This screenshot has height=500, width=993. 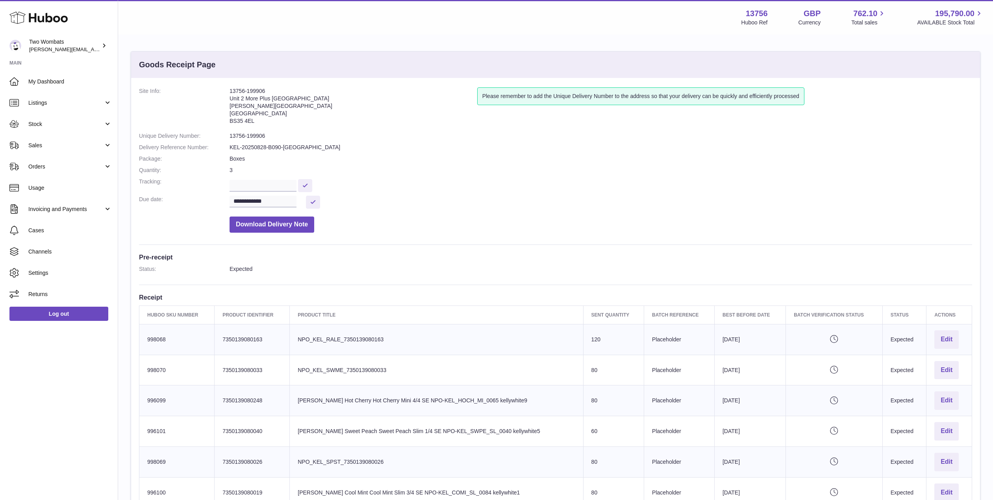 I want to click on span: AVAILABLE Stock Total, so click(x=950, y=22).